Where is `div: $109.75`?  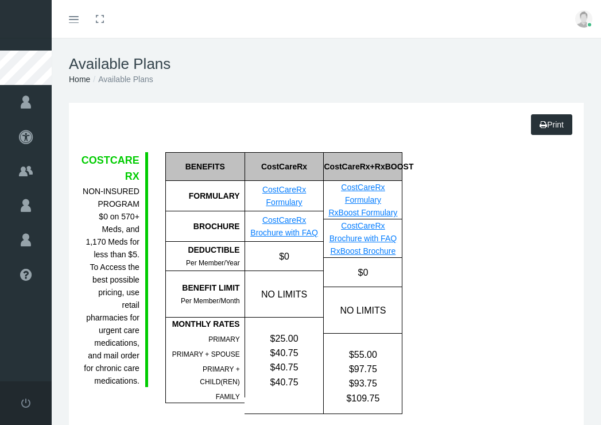 div: $109.75 is located at coordinates (363, 398).